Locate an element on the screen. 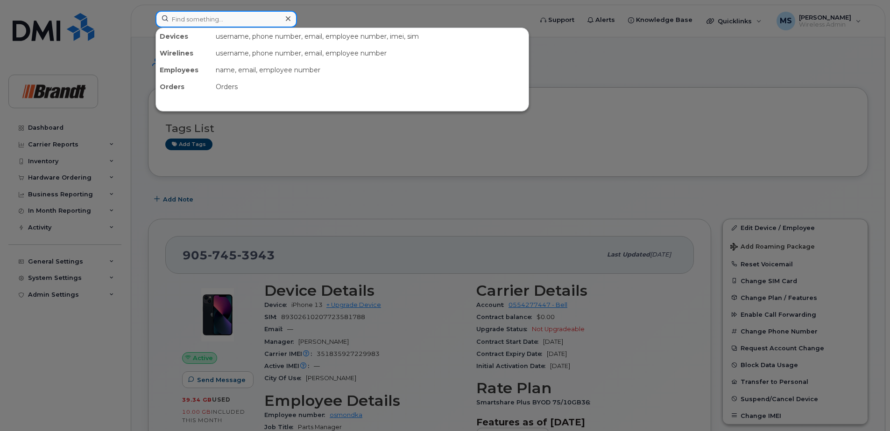 This screenshot has width=890, height=431. div: Devices is located at coordinates (184, 36).